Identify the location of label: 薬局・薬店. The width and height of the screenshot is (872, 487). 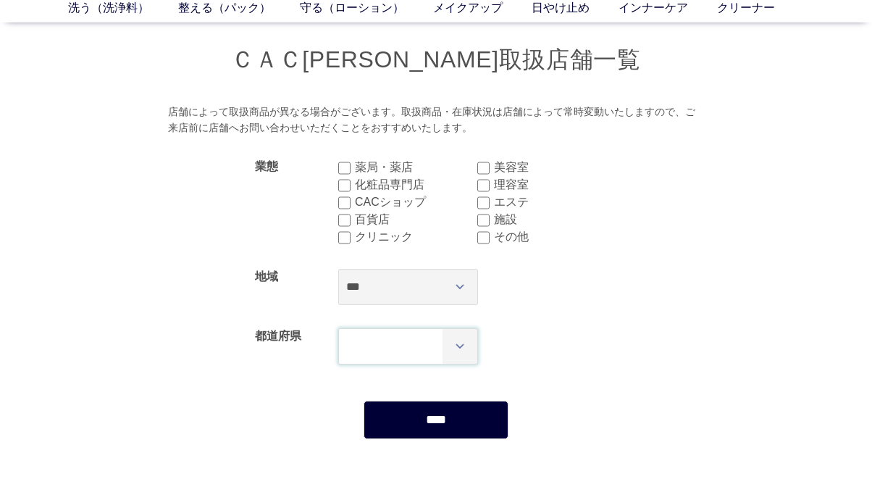
(416, 167).